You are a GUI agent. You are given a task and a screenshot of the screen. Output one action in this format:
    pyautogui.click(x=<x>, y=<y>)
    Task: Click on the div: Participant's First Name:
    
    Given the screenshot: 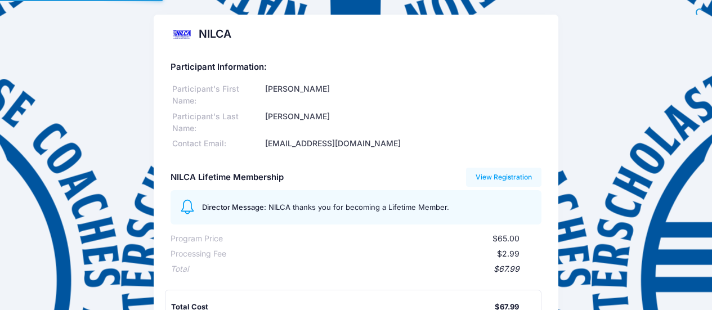 What is the action you would take?
    pyautogui.click(x=217, y=95)
    